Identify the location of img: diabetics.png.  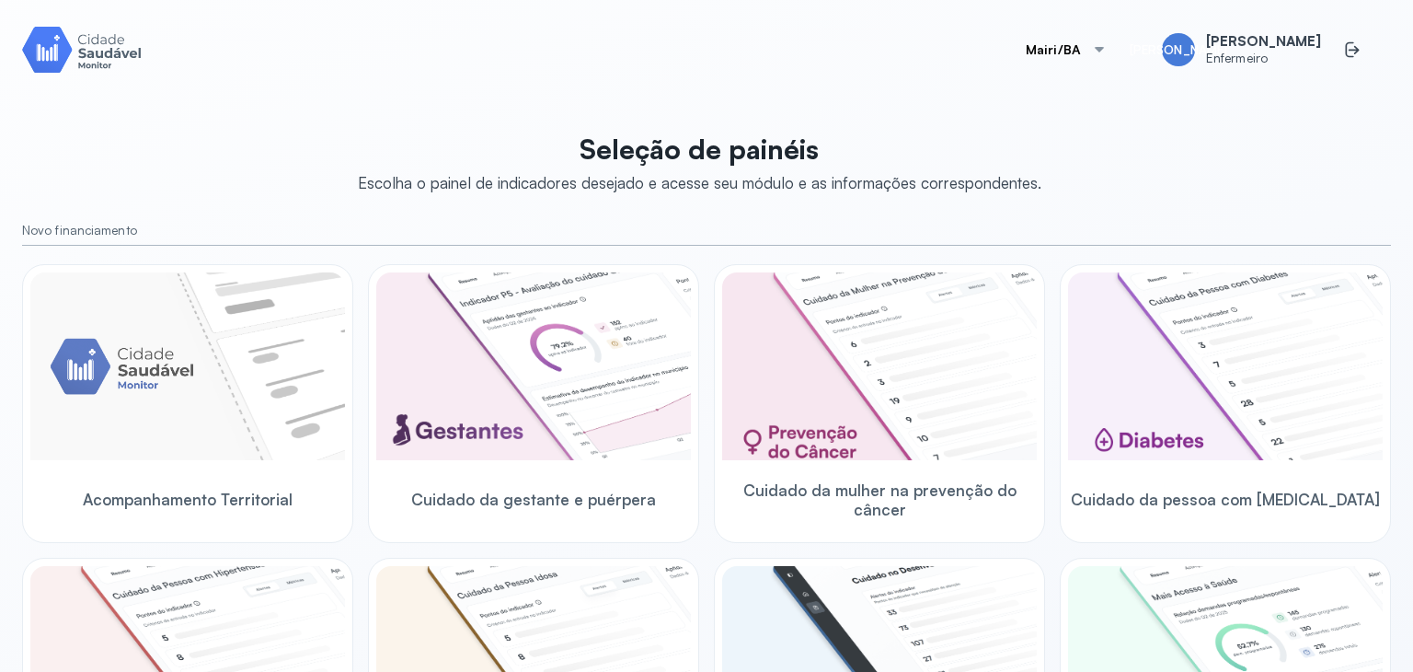
(1226, 366).